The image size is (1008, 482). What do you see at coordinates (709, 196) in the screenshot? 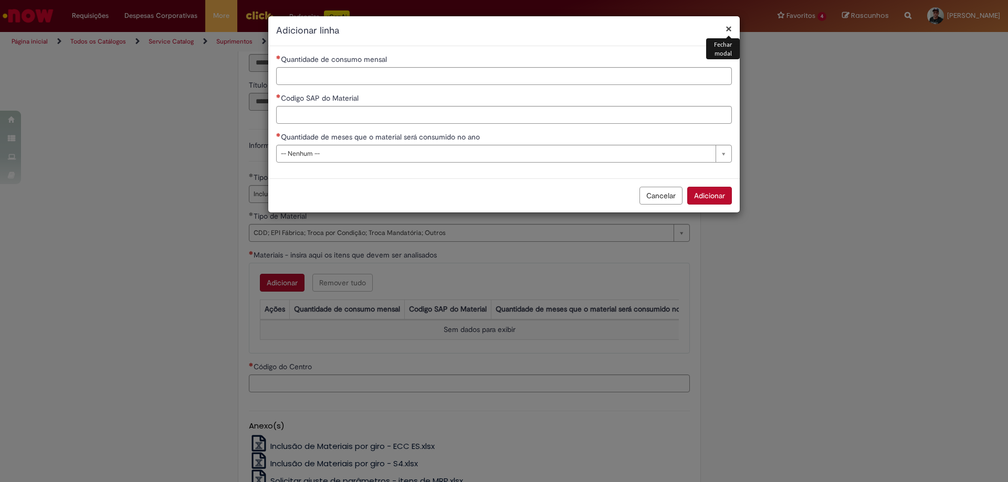
I see `button: Adicionar` at bounding box center [709, 196].